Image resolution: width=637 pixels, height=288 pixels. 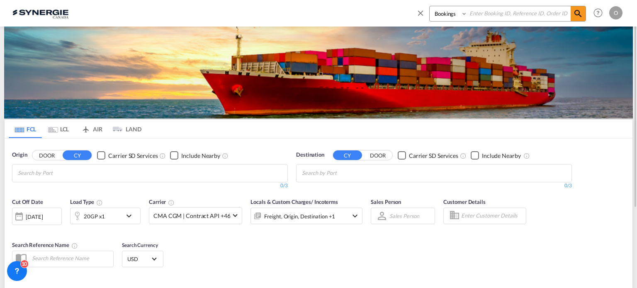 What do you see at coordinates (143, 259) in the screenshot?
I see `md-select: Select Currency: $ USDUnited States Dollar` at bounding box center [143, 259].